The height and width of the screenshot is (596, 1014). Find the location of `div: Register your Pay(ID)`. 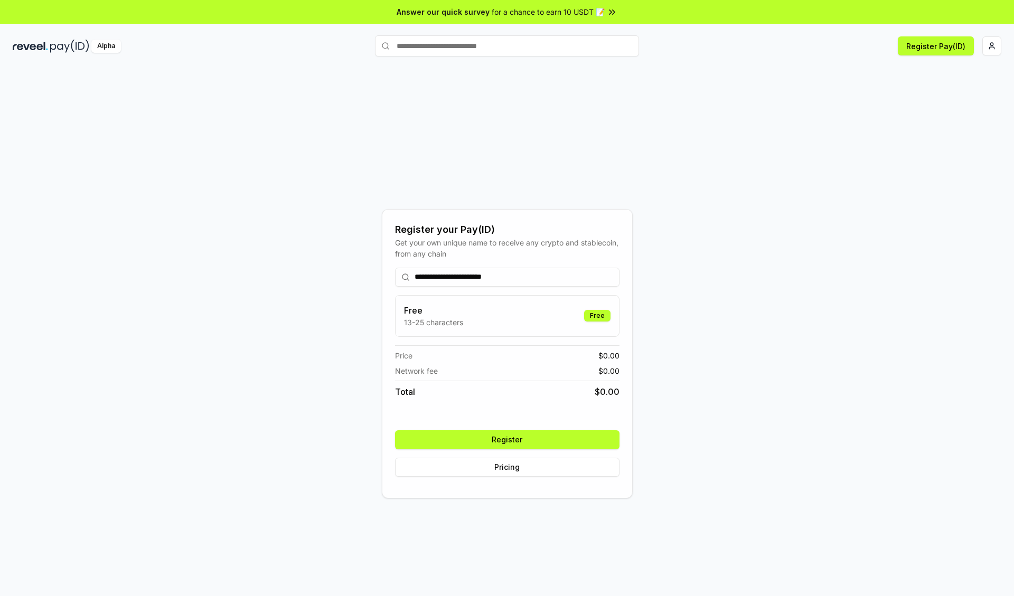

div: Register your Pay(ID) is located at coordinates (507, 230).